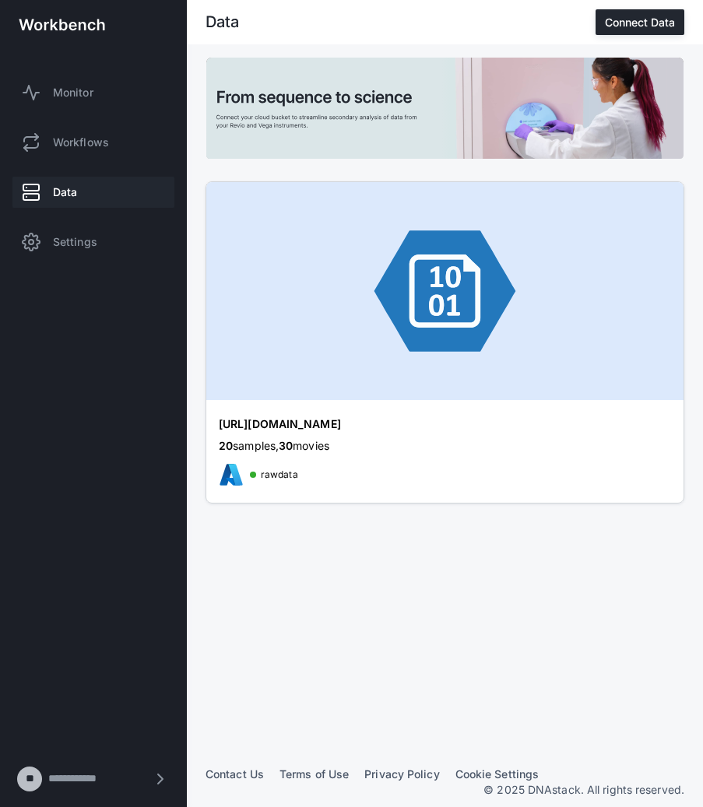 This screenshot has width=703, height=807. I want to click on a: Data, so click(93, 192).